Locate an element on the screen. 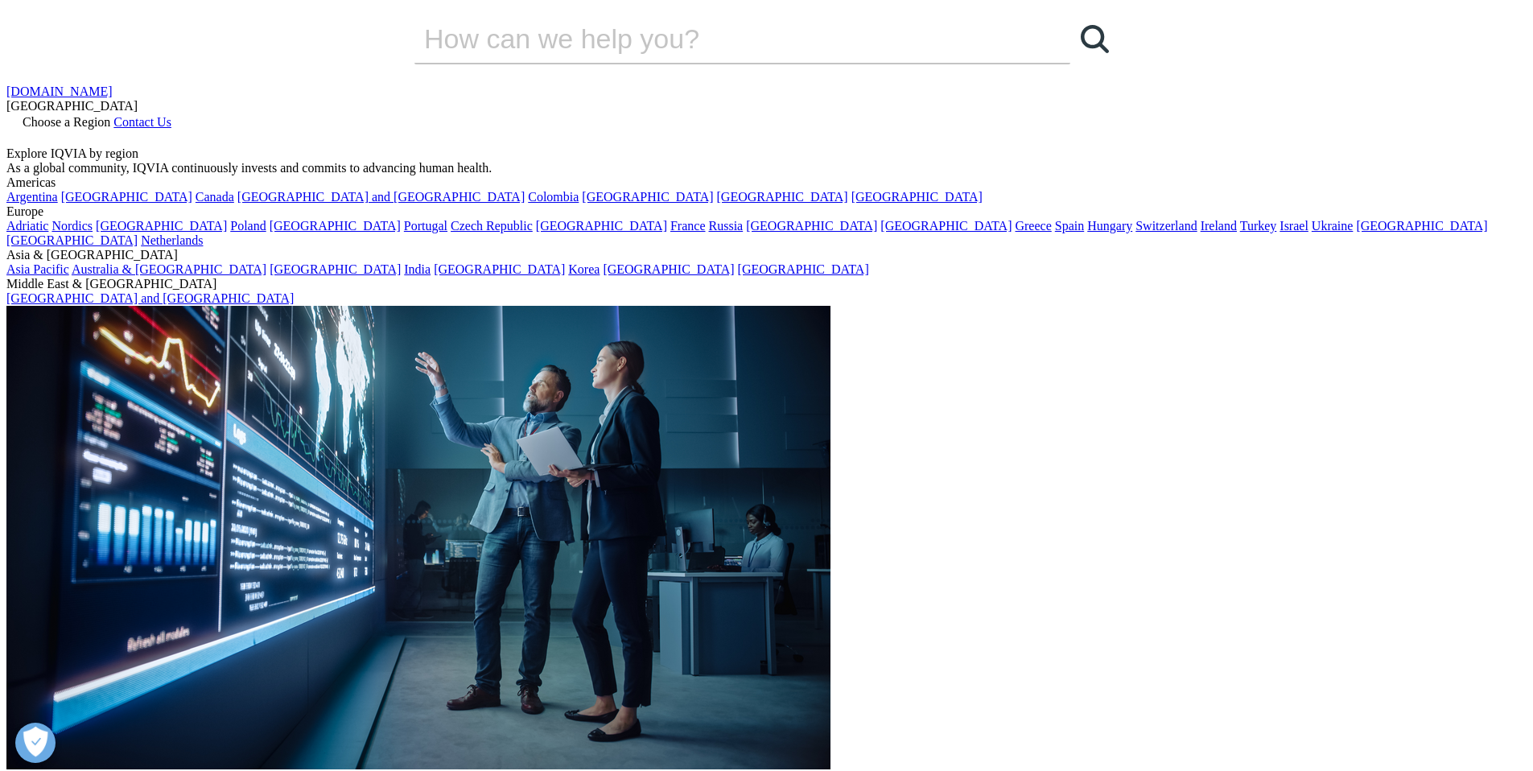  a: Argentina is located at coordinates (32, 196).